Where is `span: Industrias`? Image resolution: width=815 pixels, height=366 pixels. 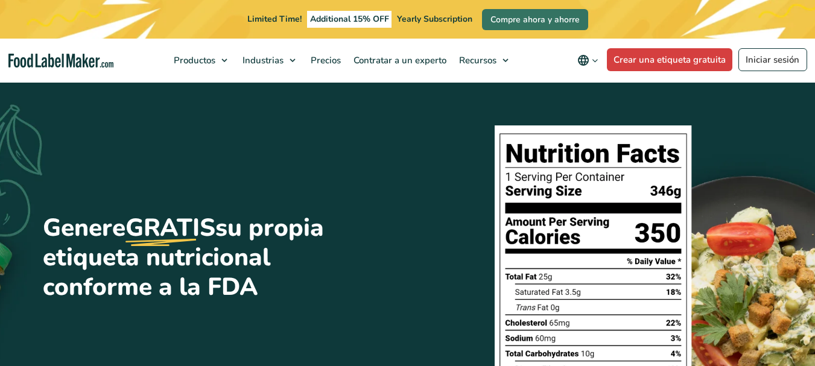
span: Industrias is located at coordinates (262, 60).